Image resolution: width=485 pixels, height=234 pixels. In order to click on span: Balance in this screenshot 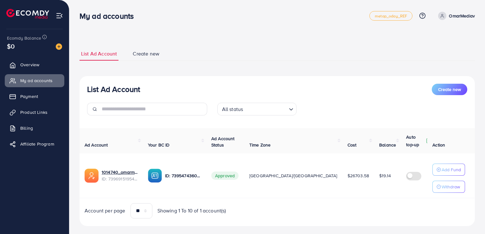, I will do `click(387, 145)`.